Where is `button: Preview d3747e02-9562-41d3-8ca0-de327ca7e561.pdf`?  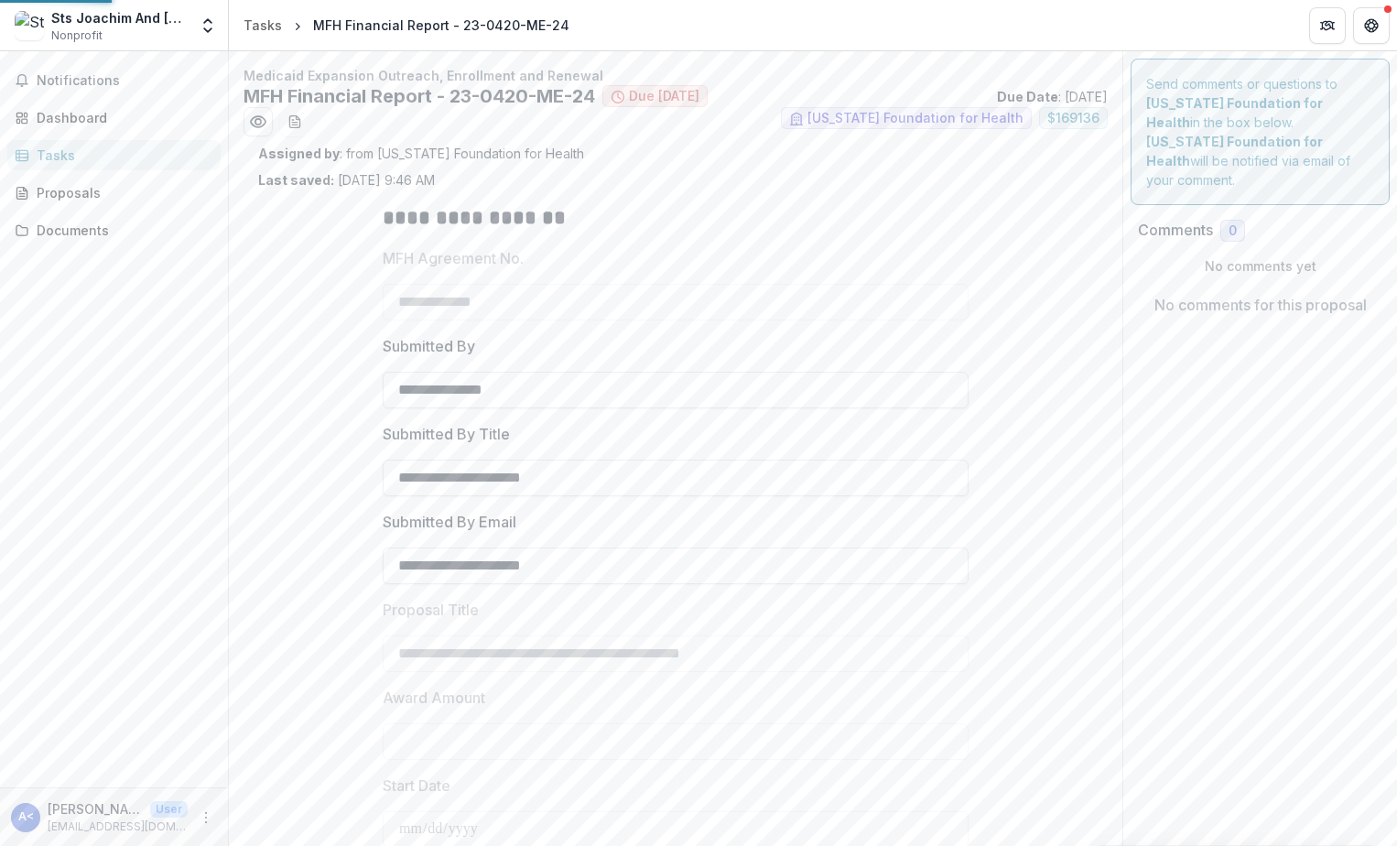
button: Preview d3747e02-9562-41d3-8ca0-de327ca7e561.pdf is located at coordinates (258, 122).